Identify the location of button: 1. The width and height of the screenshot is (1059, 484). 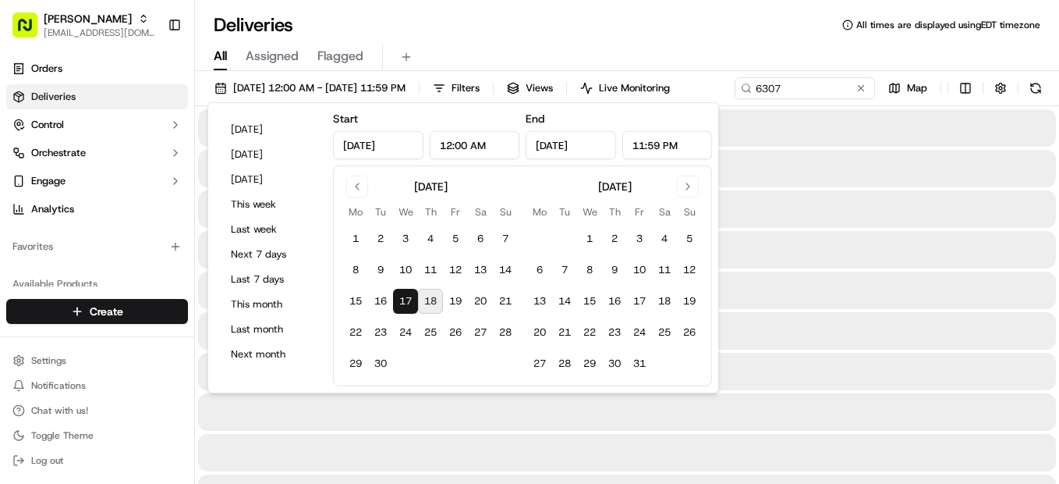
(356, 239).